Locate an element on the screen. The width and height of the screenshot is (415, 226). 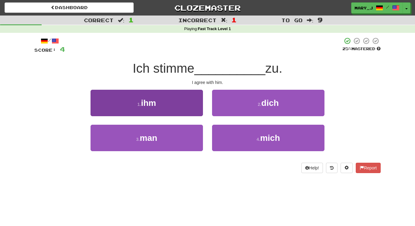
button: 1.ihm is located at coordinates (147, 103).